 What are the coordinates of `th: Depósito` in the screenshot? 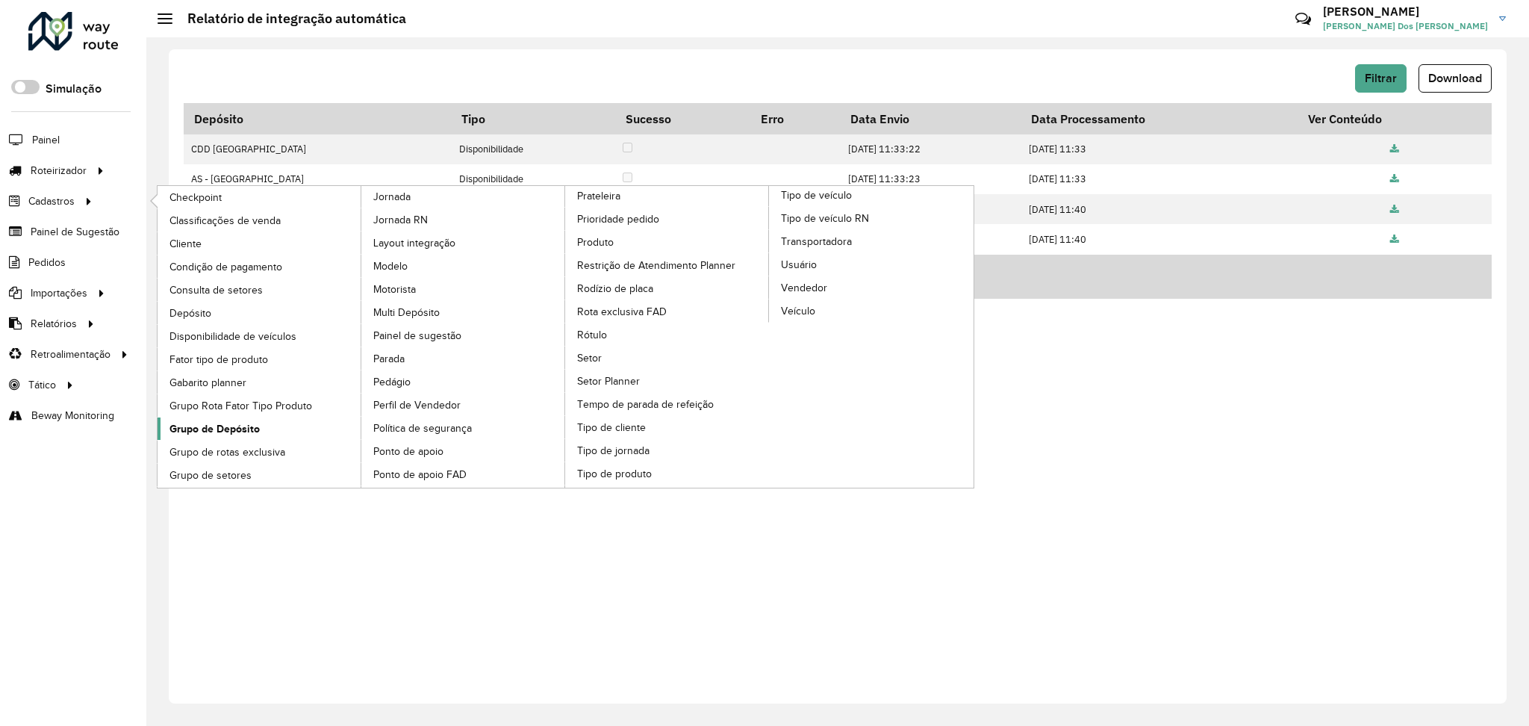 It's located at (317, 119).